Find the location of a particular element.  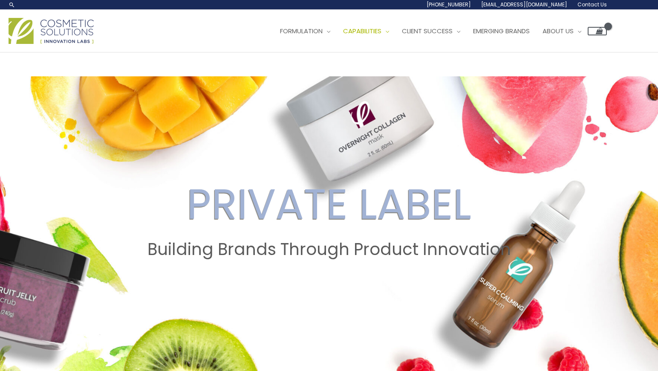

span: About Us is located at coordinates (558, 31).